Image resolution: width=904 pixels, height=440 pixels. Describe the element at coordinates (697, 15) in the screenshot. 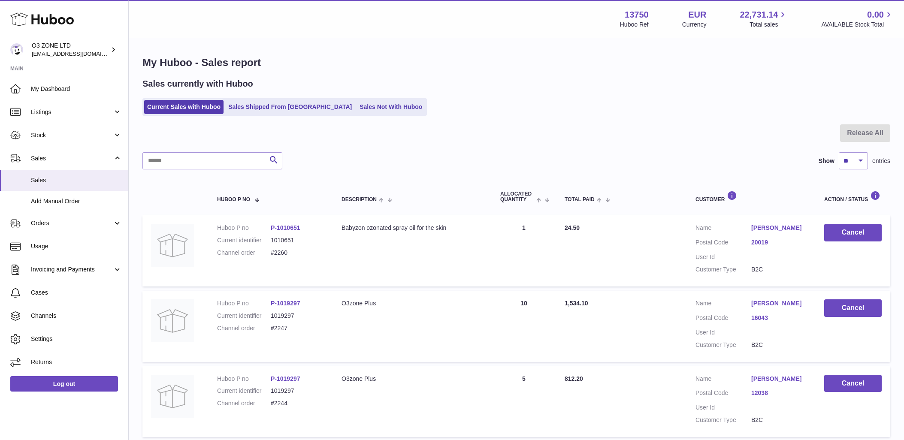

I see `strong: EUR` at that location.